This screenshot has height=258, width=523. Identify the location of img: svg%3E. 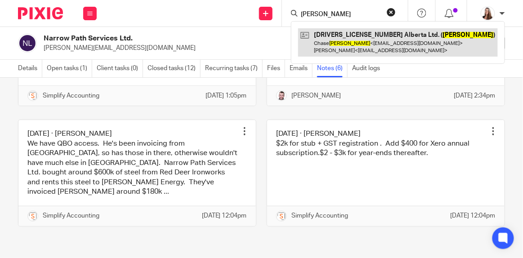
(27, 43).